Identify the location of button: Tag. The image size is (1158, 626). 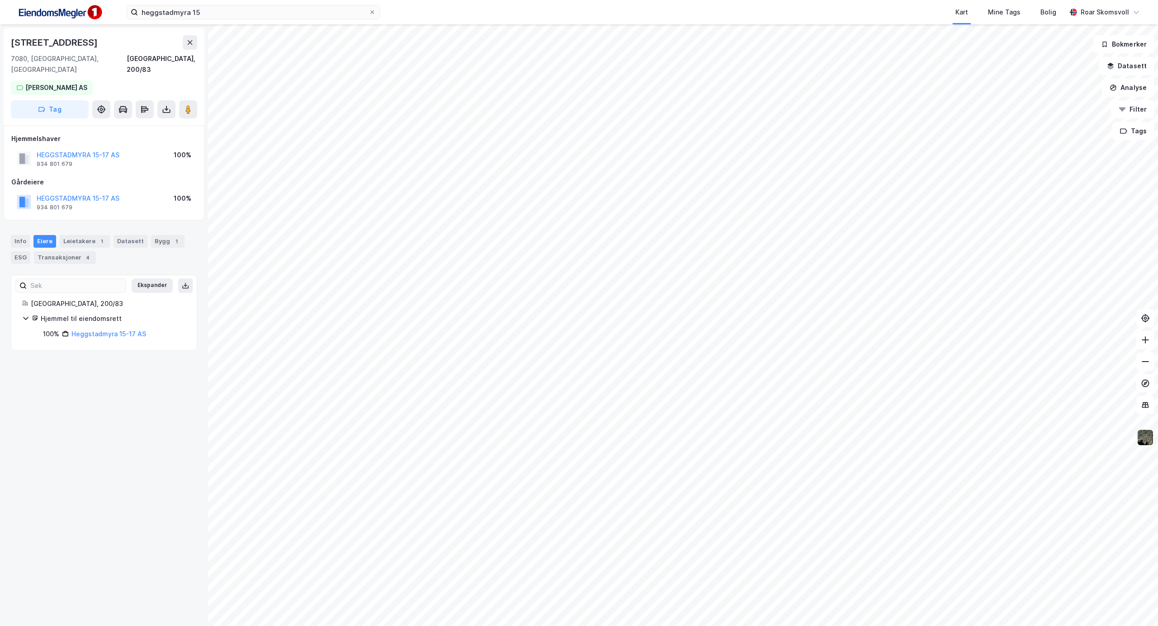
(50, 109).